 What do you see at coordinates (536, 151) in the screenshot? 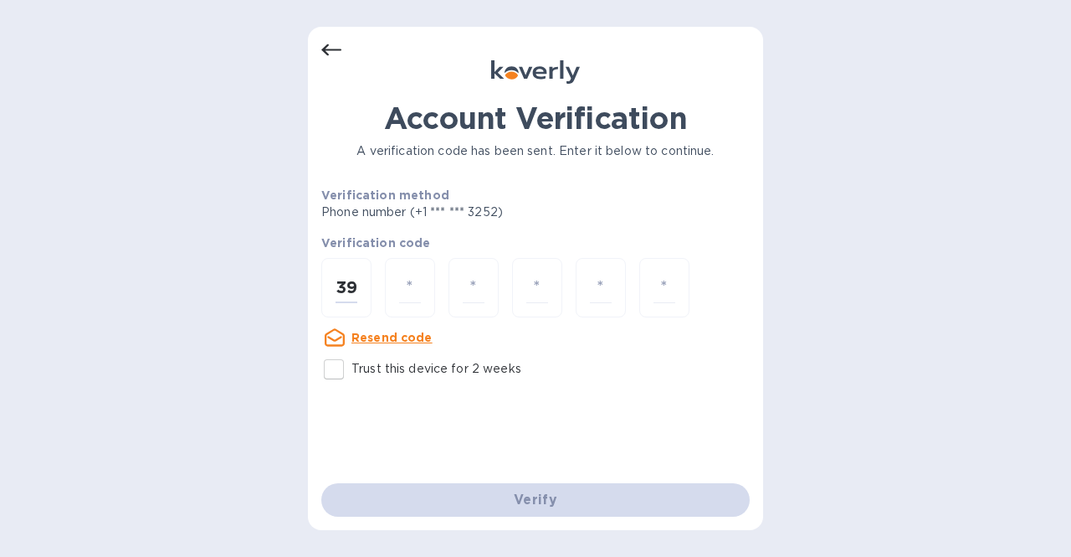
I see `p: A verification code has been sent. Enter it below to continue.` at bounding box center [536, 151].